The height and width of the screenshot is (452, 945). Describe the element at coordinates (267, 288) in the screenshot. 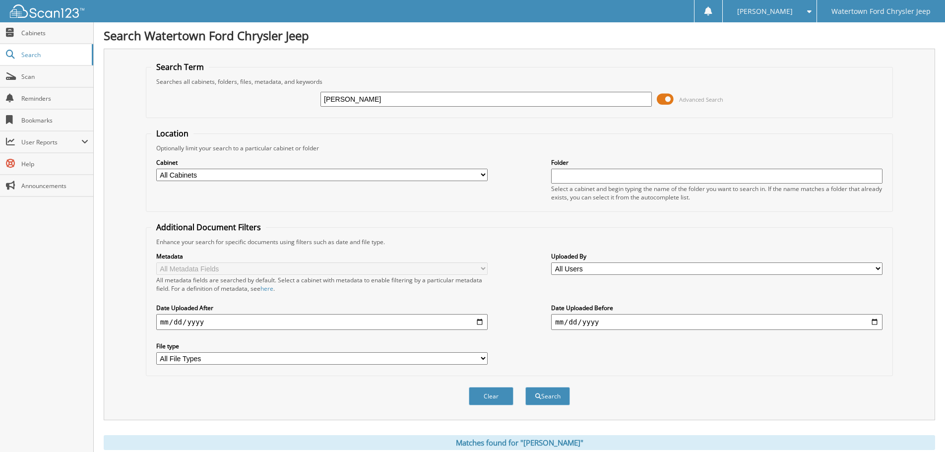

I see `a: here` at that location.